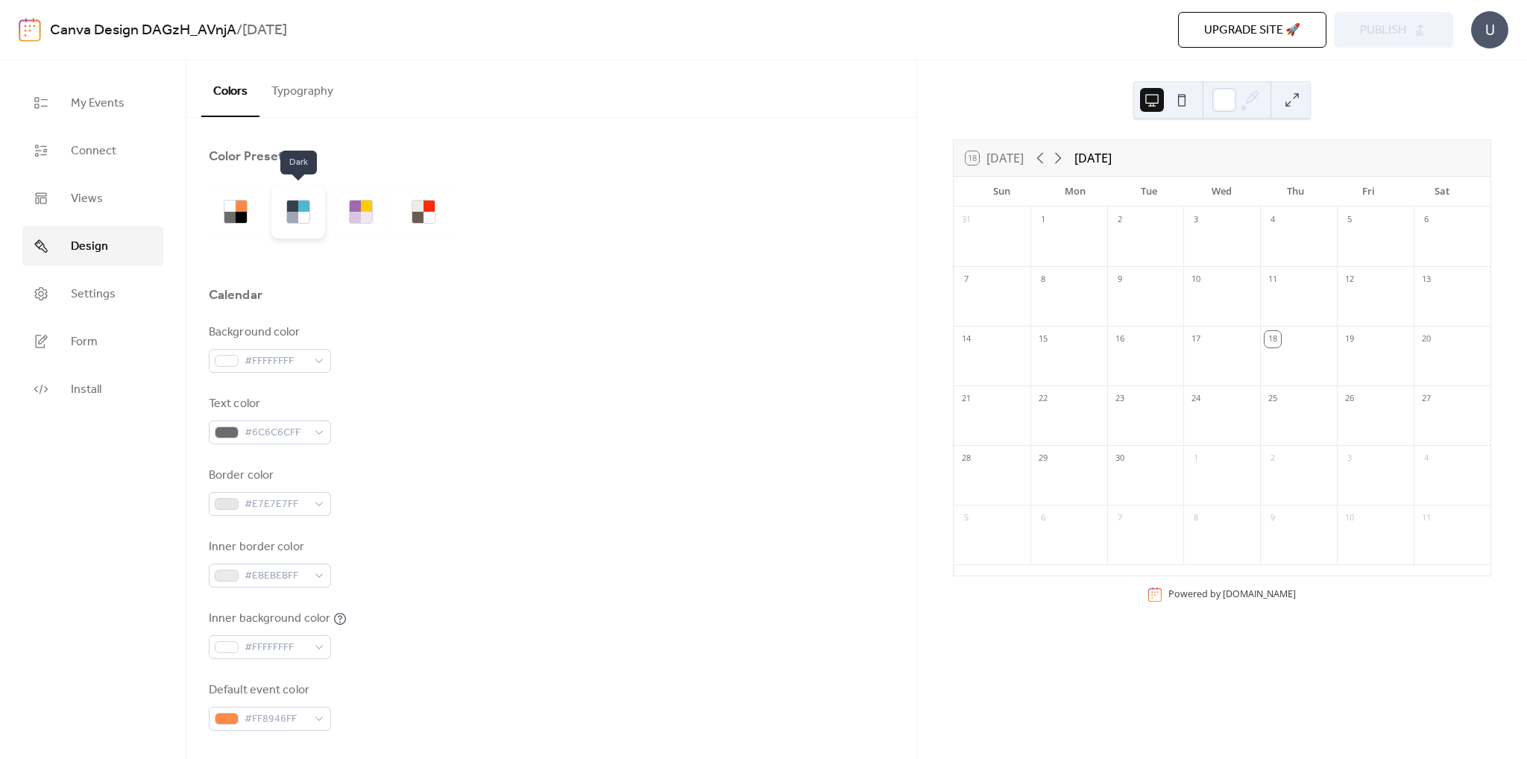 The width and height of the screenshot is (1527, 759). I want to click on div: 28, so click(966, 458).